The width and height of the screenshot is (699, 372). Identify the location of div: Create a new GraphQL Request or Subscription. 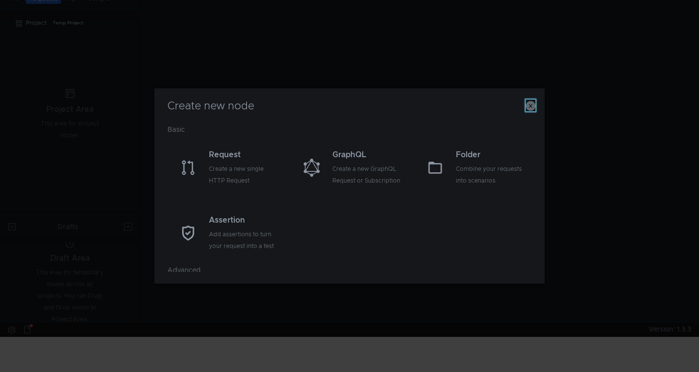
(367, 175).